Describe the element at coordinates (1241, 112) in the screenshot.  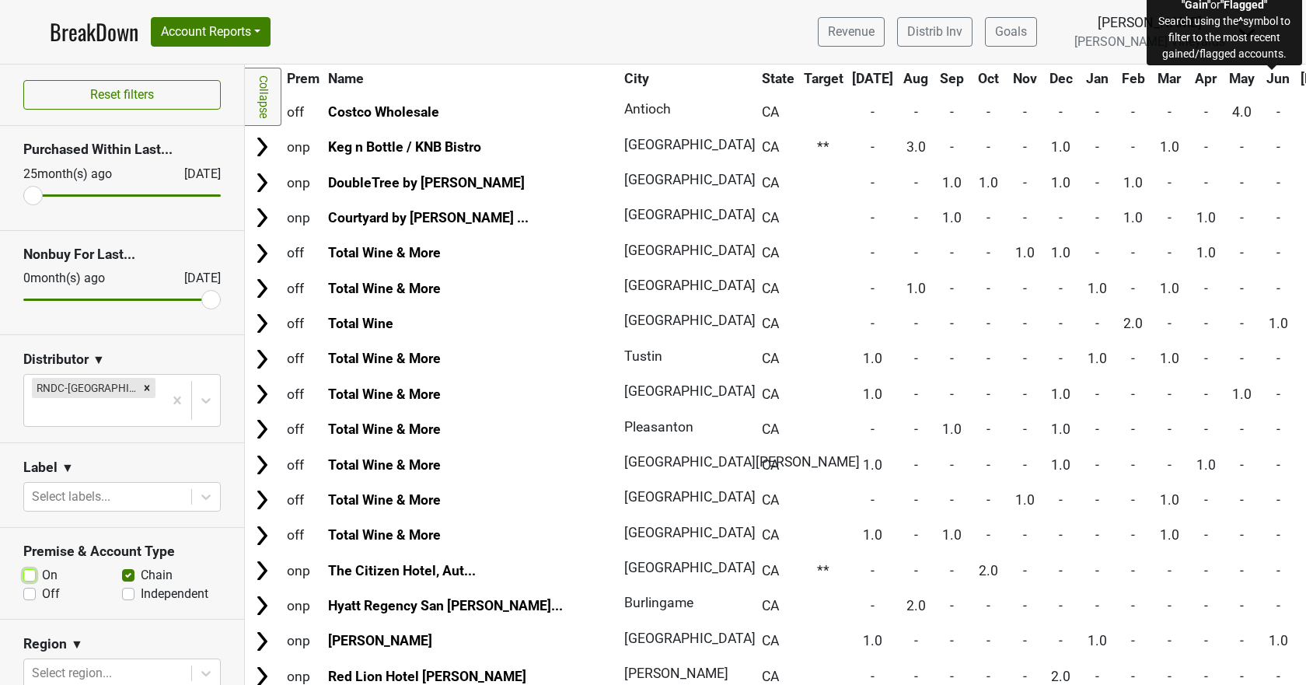
I see `span: 4.0` at that location.